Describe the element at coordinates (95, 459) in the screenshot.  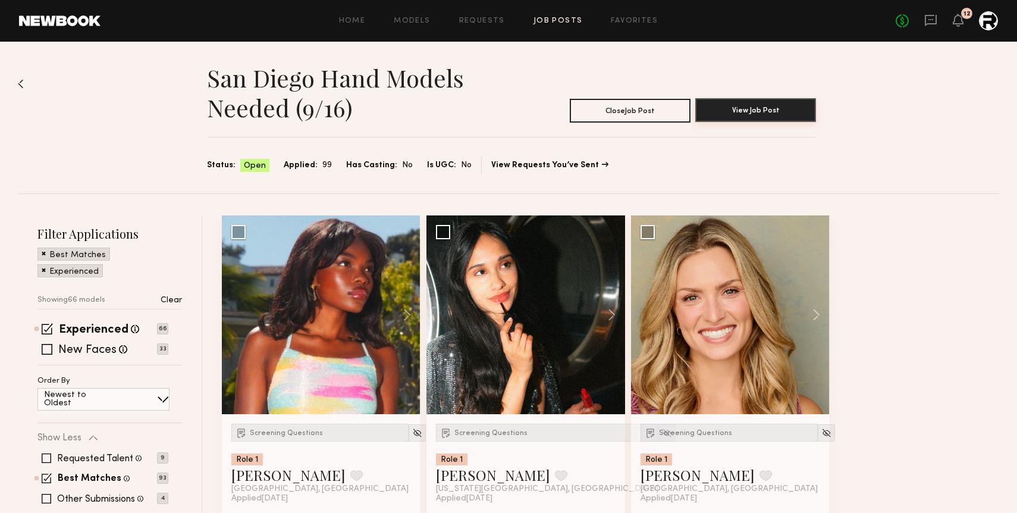
I see `label: Requested Talent` at that location.